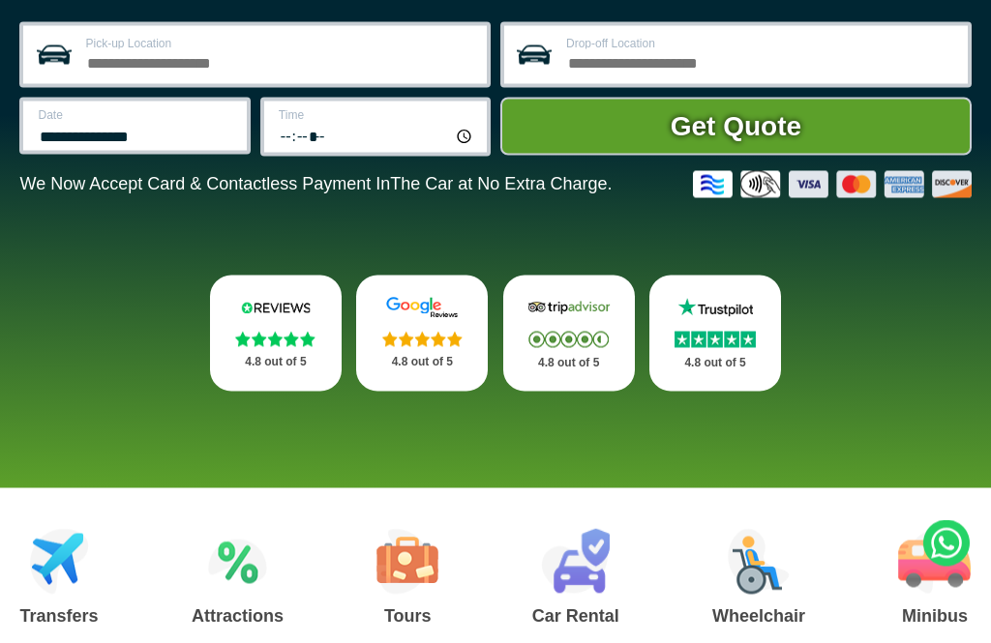  I want to click on label: Drop-off Location, so click(761, 44).